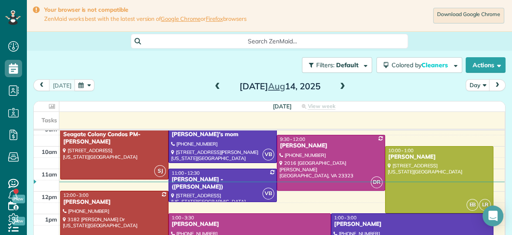  What do you see at coordinates (478, 85) in the screenshot?
I see `button: Day` at bounding box center [478, 85].